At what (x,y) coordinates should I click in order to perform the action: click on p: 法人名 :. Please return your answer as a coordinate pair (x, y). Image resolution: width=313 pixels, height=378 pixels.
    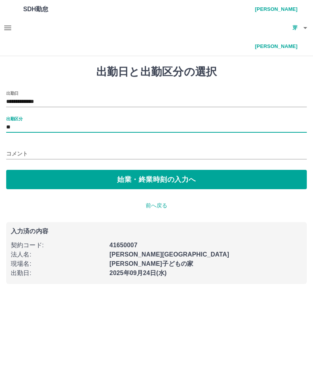
    Looking at the image, I should click on (58, 255).